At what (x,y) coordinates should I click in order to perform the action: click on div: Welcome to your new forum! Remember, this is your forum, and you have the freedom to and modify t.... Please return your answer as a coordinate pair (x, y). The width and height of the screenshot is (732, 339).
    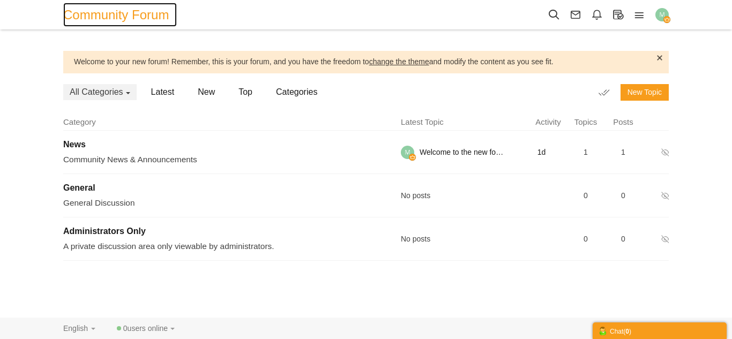
    Looking at the image, I should click on (366, 62).